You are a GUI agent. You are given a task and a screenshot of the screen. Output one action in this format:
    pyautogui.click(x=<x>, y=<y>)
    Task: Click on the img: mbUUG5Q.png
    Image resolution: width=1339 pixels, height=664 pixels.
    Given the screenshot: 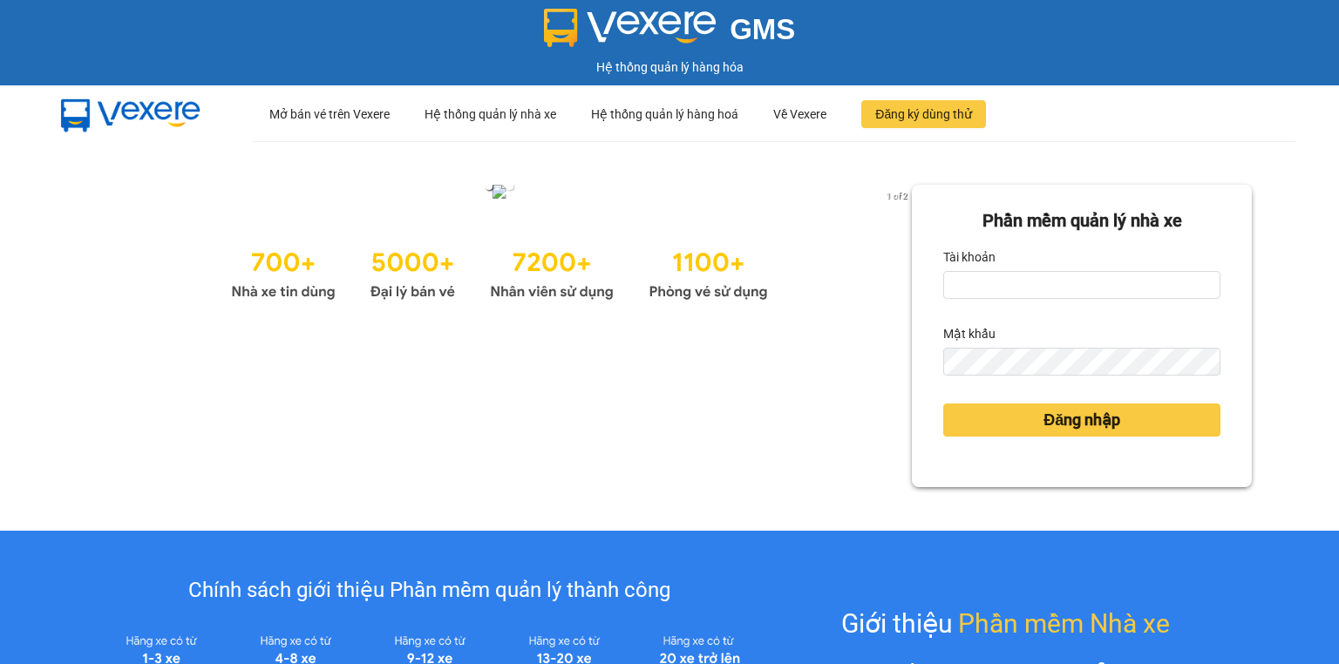 What is the action you would take?
    pyautogui.click(x=131, y=114)
    